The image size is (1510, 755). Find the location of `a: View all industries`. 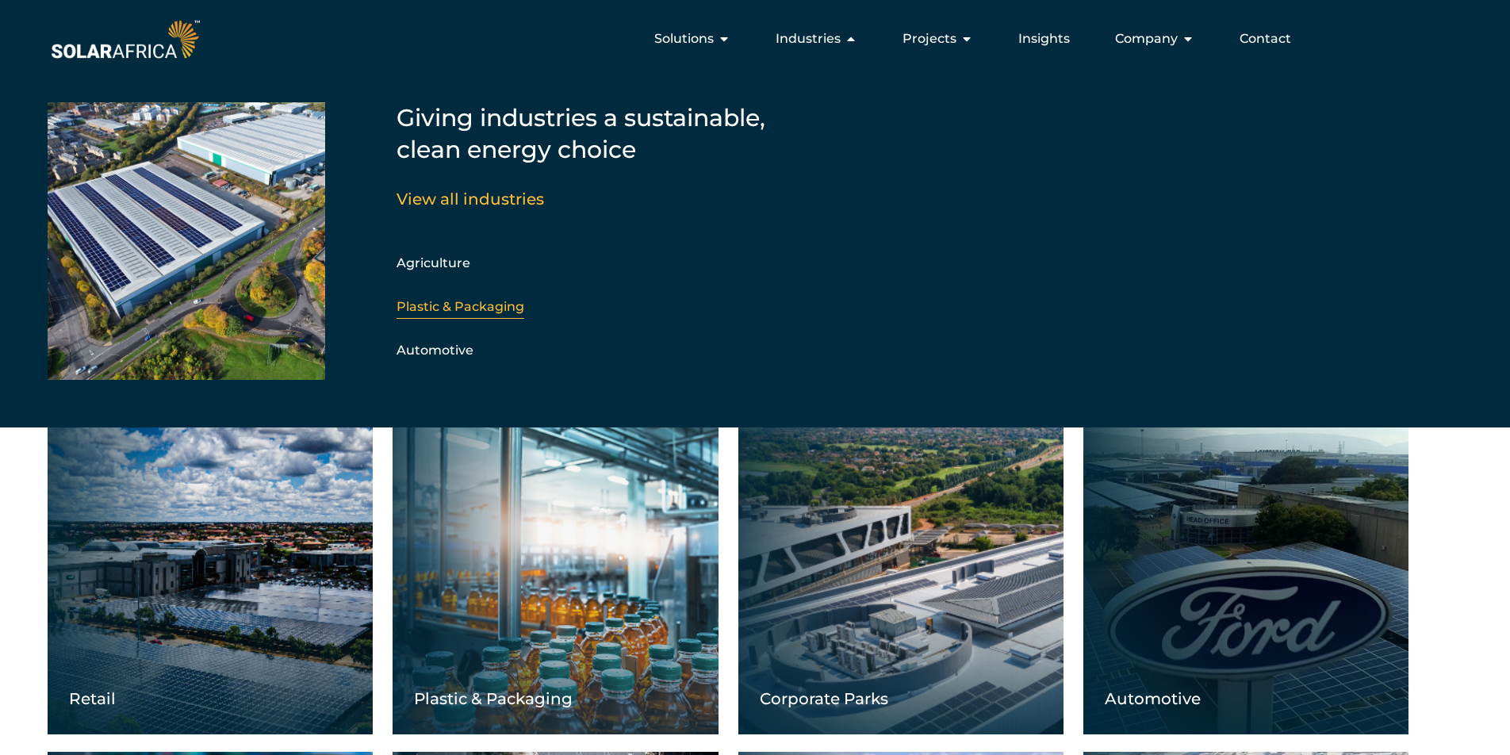

a: View all industries is located at coordinates (470, 199).